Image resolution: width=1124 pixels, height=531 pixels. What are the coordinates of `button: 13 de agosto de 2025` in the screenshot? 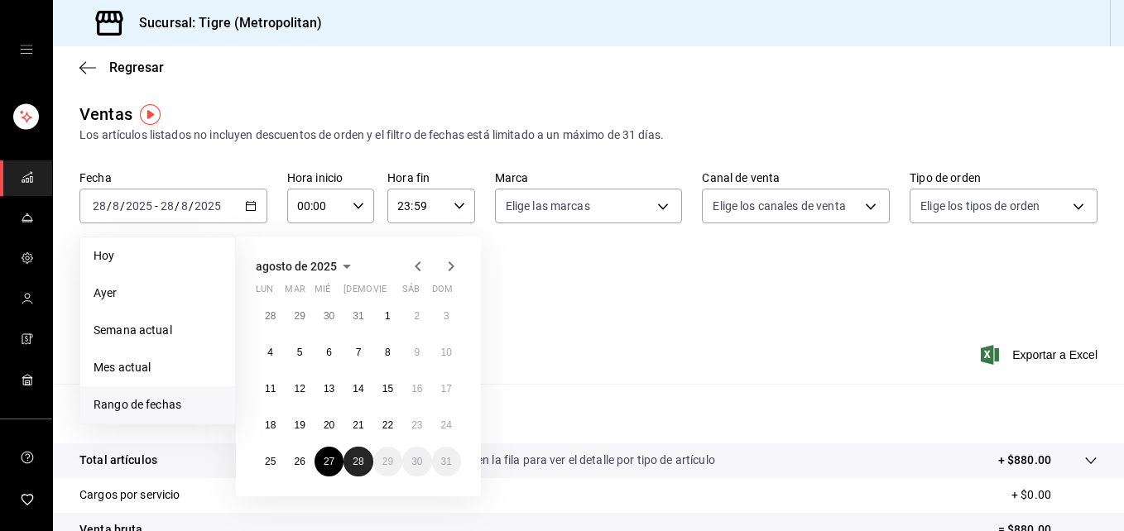 It's located at (329, 389).